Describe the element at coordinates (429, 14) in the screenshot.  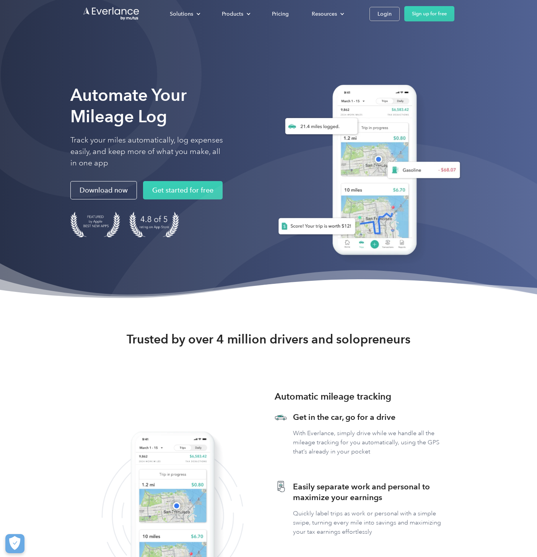
I see `a: Sign up for free` at that location.